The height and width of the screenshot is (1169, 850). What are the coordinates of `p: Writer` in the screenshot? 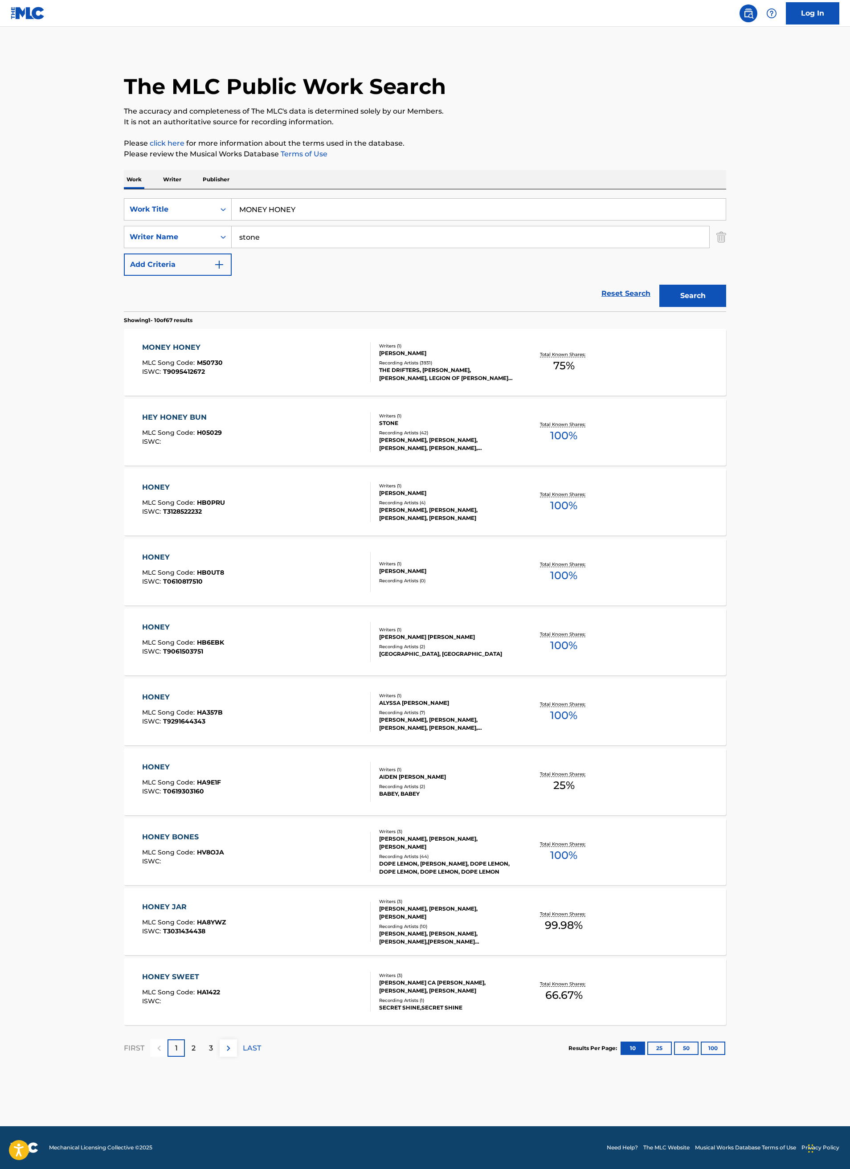 It's located at (172, 180).